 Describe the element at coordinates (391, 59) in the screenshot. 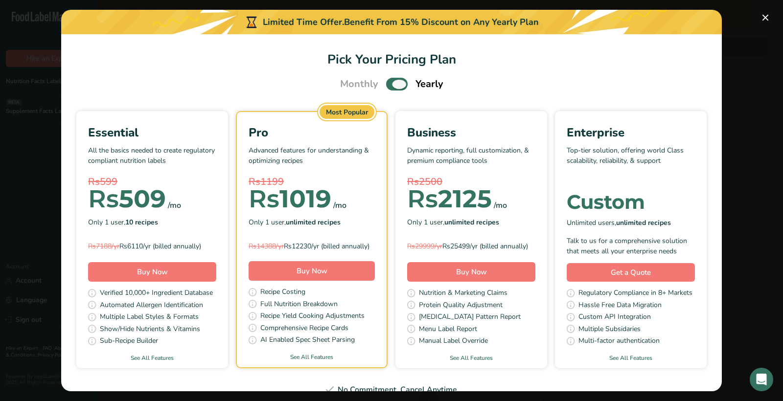

I see `h1: Pick Your Pricing Plan` at that location.